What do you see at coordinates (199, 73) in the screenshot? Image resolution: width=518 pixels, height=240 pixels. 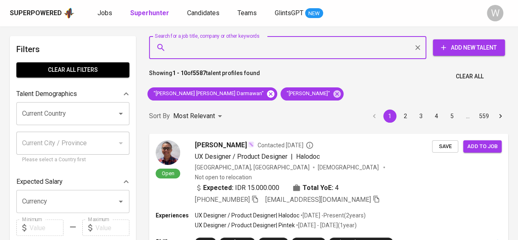 I see `b: 5587` at bounding box center [199, 73].